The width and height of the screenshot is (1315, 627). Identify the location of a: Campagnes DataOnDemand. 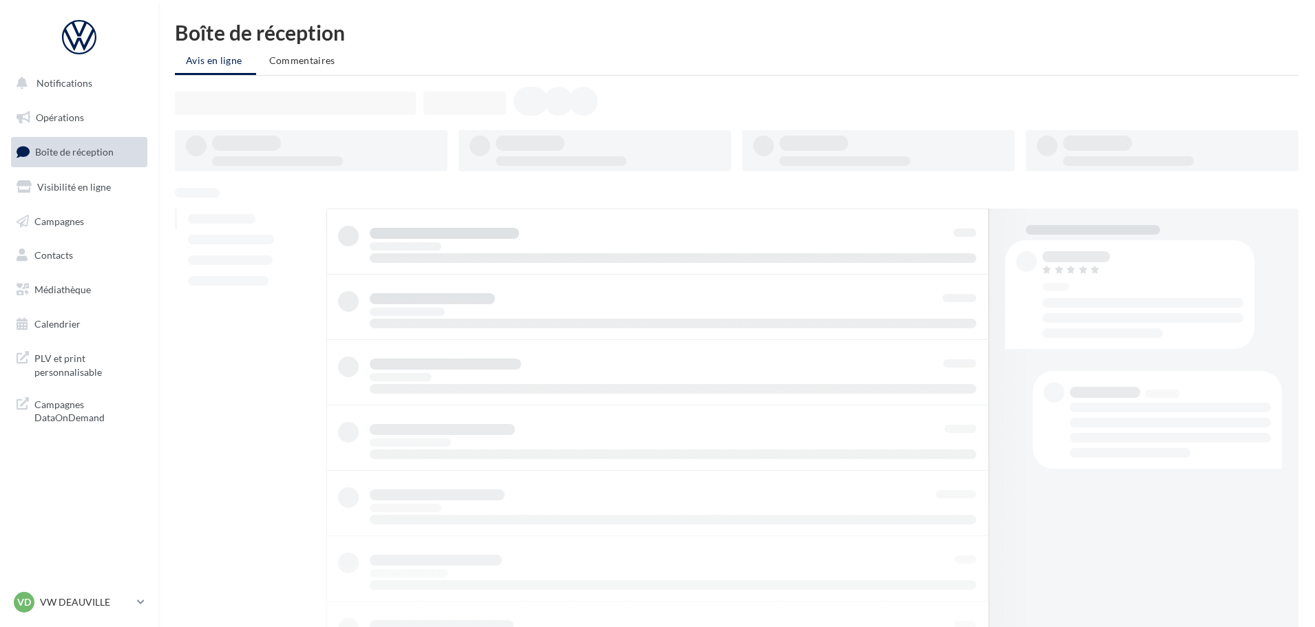
(79, 410).